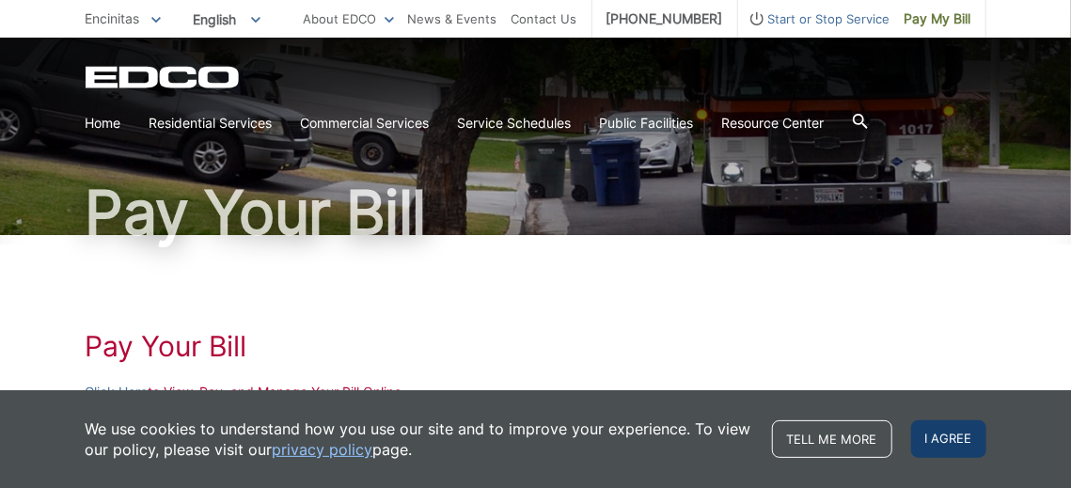 The height and width of the screenshot is (488, 1071). What do you see at coordinates (949, 439) in the screenshot?
I see `span: I agree` at bounding box center [949, 439].